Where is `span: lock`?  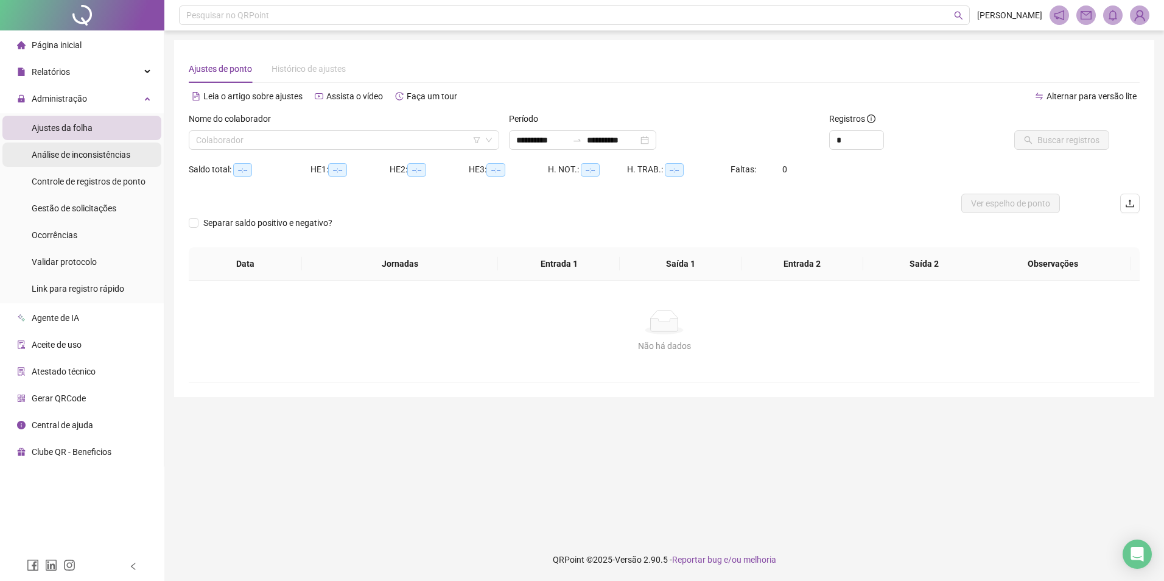 span: lock is located at coordinates (21, 99).